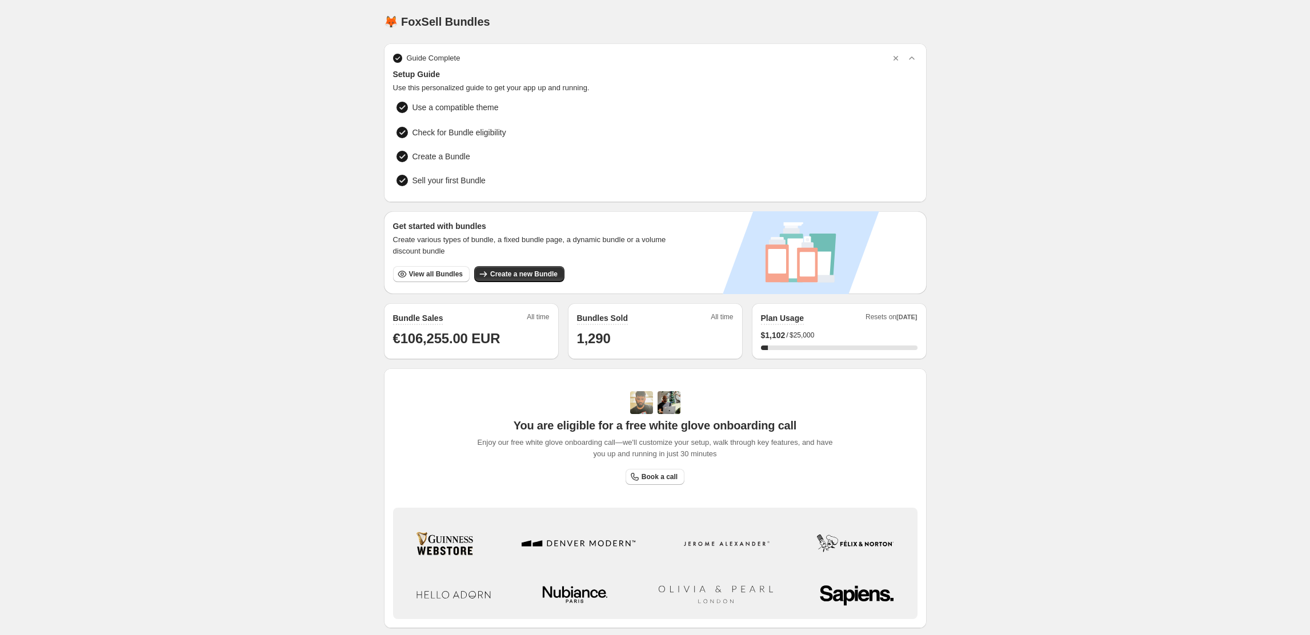 The image size is (1310, 635). Describe the element at coordinates (669, 403) in the screenshot. I see `img: Prakhar` at that location.